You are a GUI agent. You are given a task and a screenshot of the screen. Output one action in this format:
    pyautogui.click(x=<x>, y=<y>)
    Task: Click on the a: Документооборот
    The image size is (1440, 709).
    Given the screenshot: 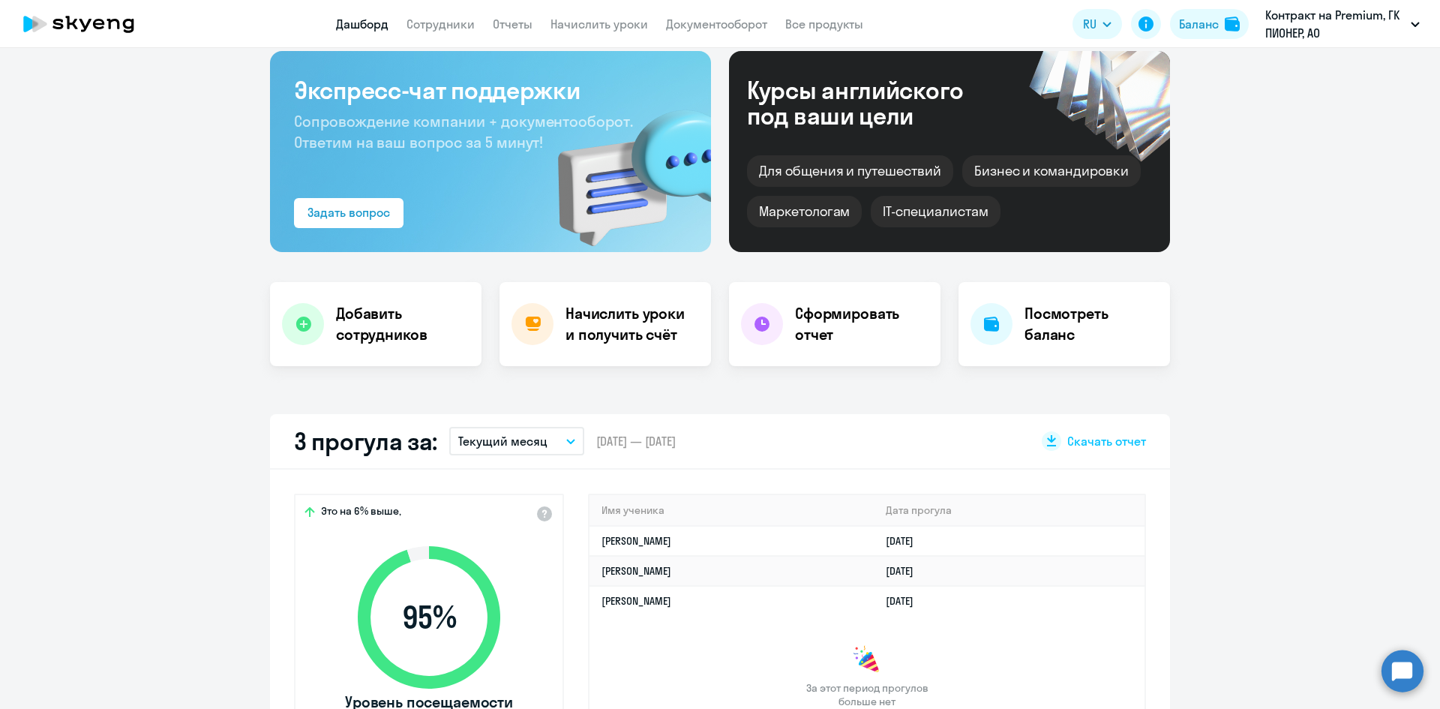 What is the action you would take?
    pyautogui.click(x=716, y=24)
    